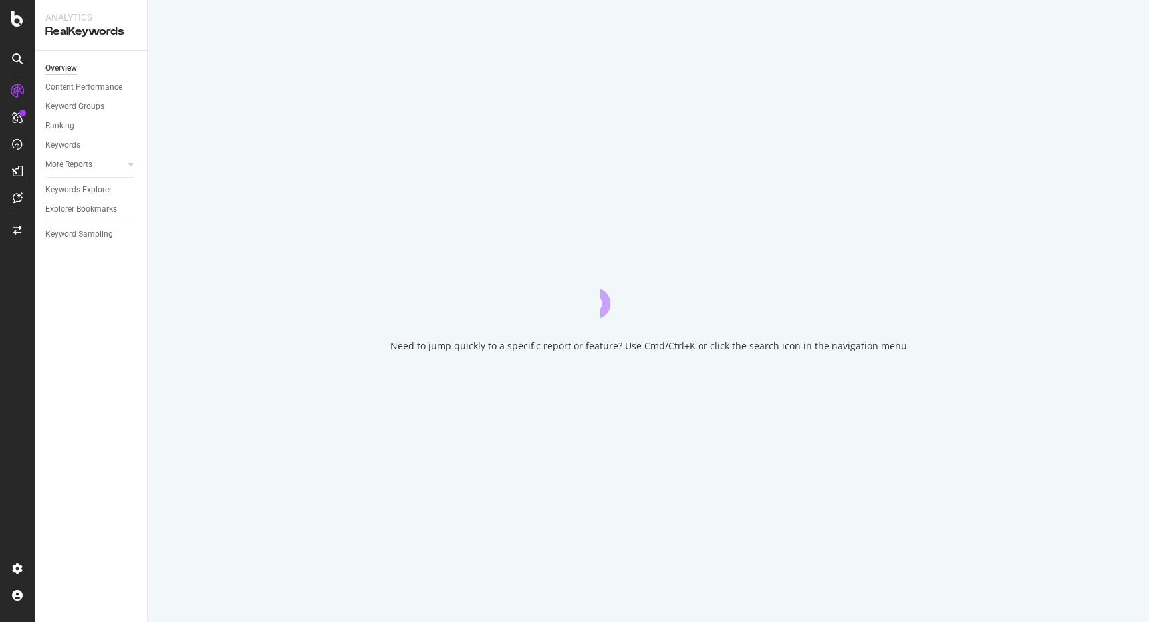 This screenshot has width=1149, height=622. I want to click on div: Keywords, so click(62, 145).